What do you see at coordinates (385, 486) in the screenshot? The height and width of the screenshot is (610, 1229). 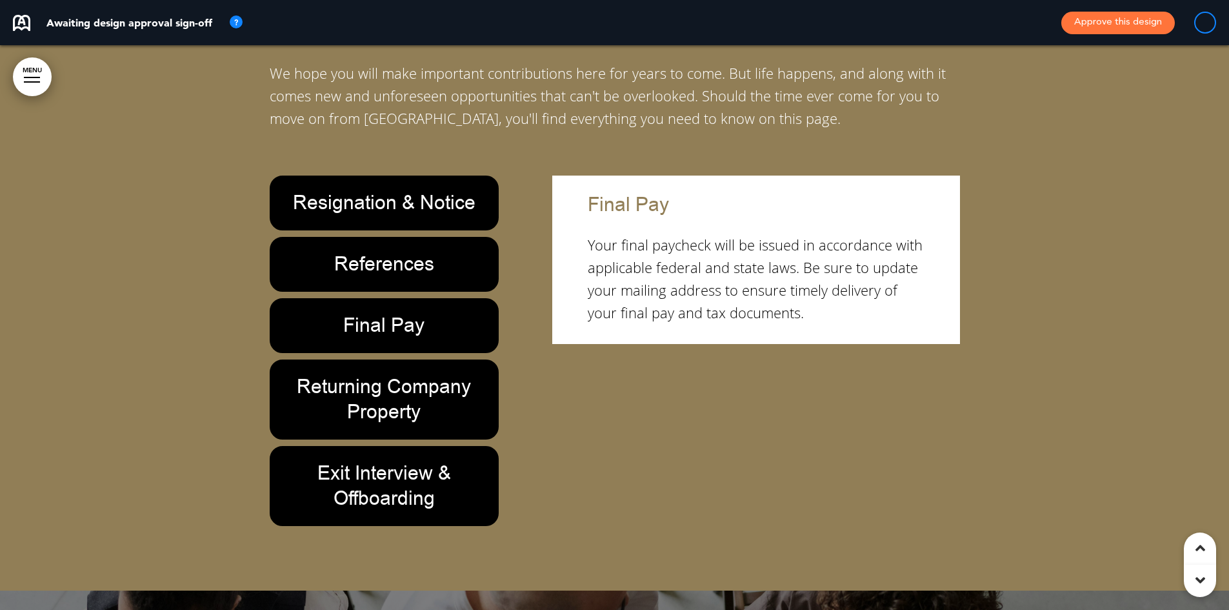 I see `h6: Exit Interview & Offboarding` at bounding box center [385, 486].